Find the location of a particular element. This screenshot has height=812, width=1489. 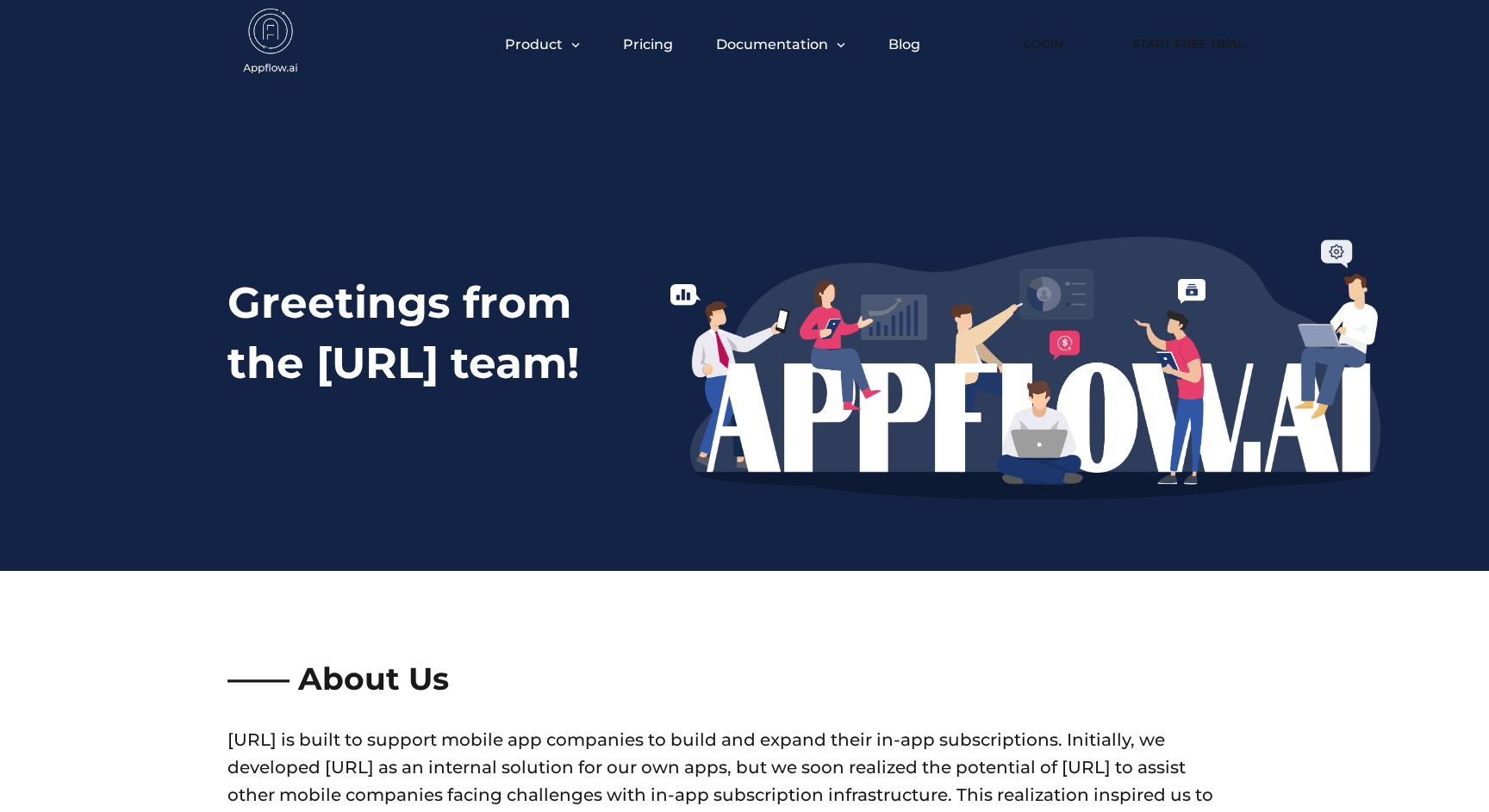

a: Login is located at coordinates (1043, 44).